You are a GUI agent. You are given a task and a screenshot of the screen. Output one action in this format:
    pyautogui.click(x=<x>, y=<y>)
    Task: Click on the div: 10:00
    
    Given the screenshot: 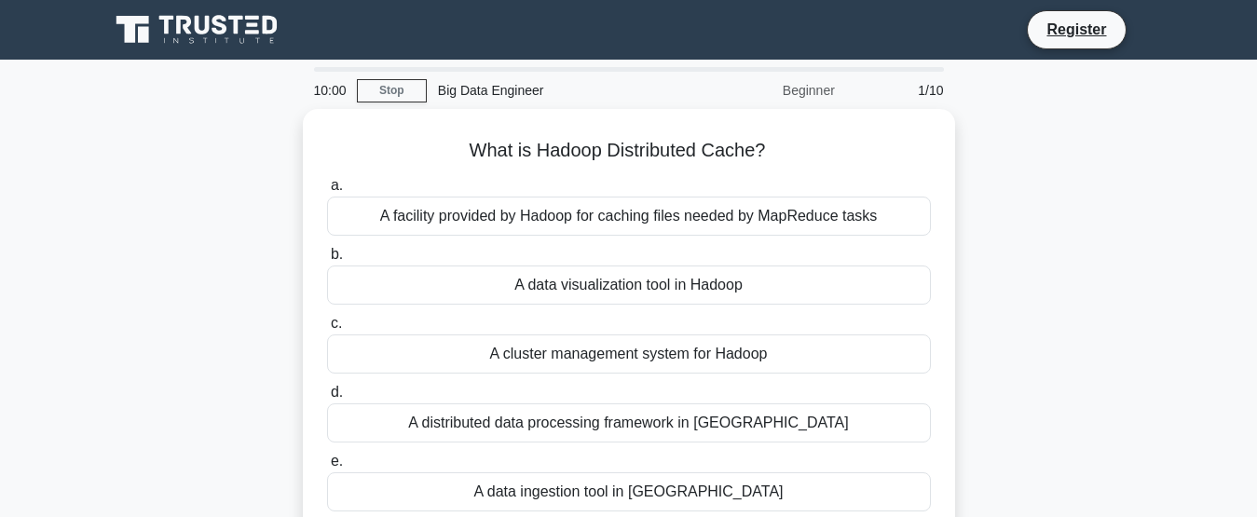 What is the action you would take?
    pyautogui.click(x=330, y=90)
    